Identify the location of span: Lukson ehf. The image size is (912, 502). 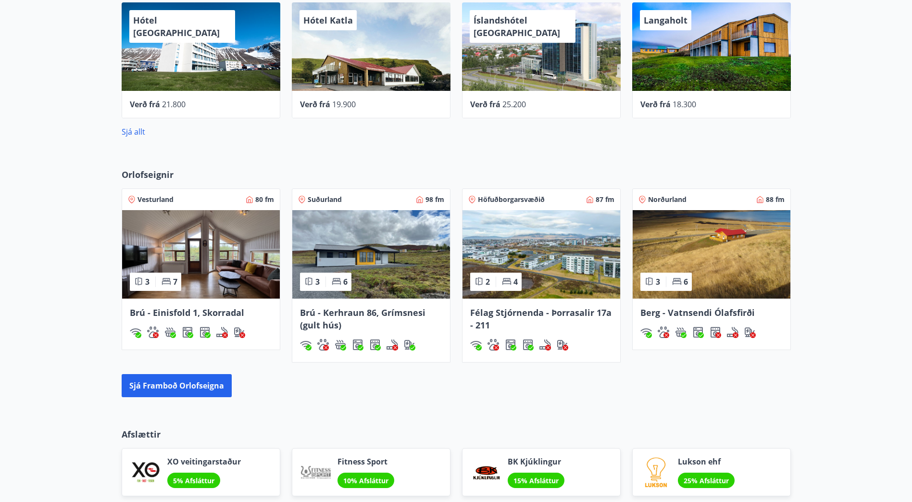
(706, 462).